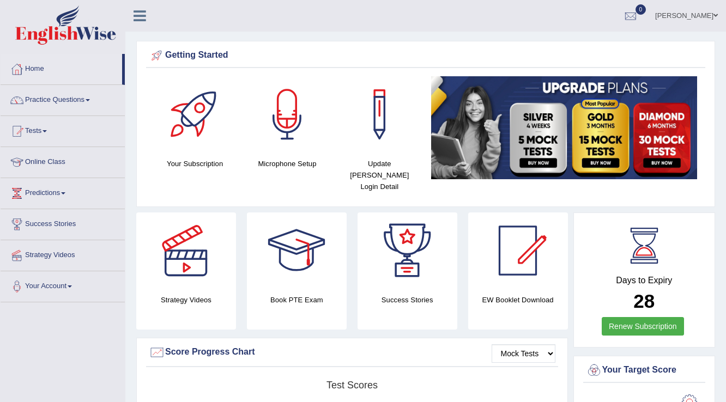  I want to click on h4: EW Booklet Download, so click(518, 300).